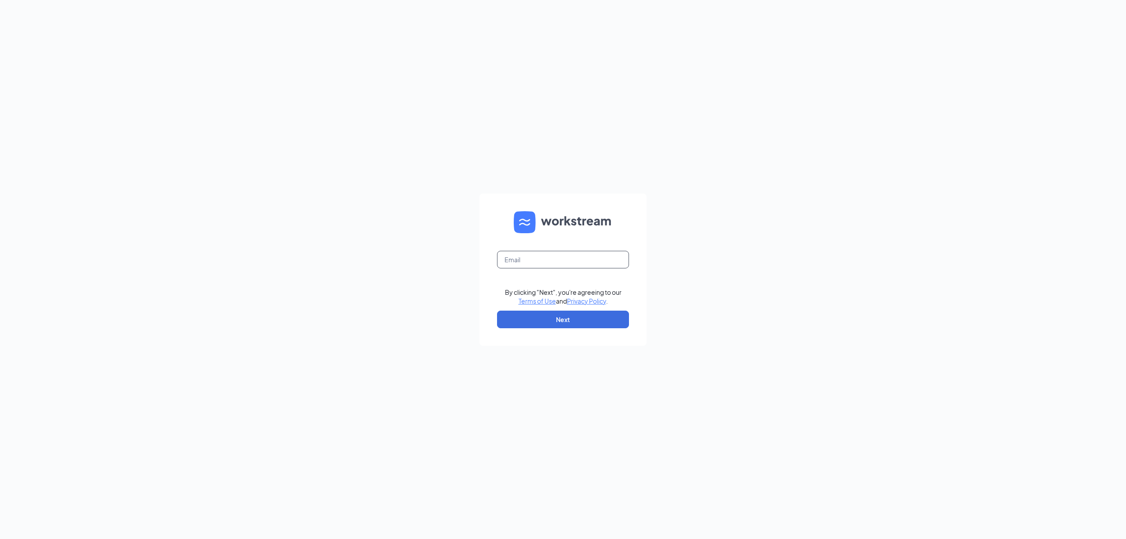  I want to click on a: Terms of Use, so click(537, 301).